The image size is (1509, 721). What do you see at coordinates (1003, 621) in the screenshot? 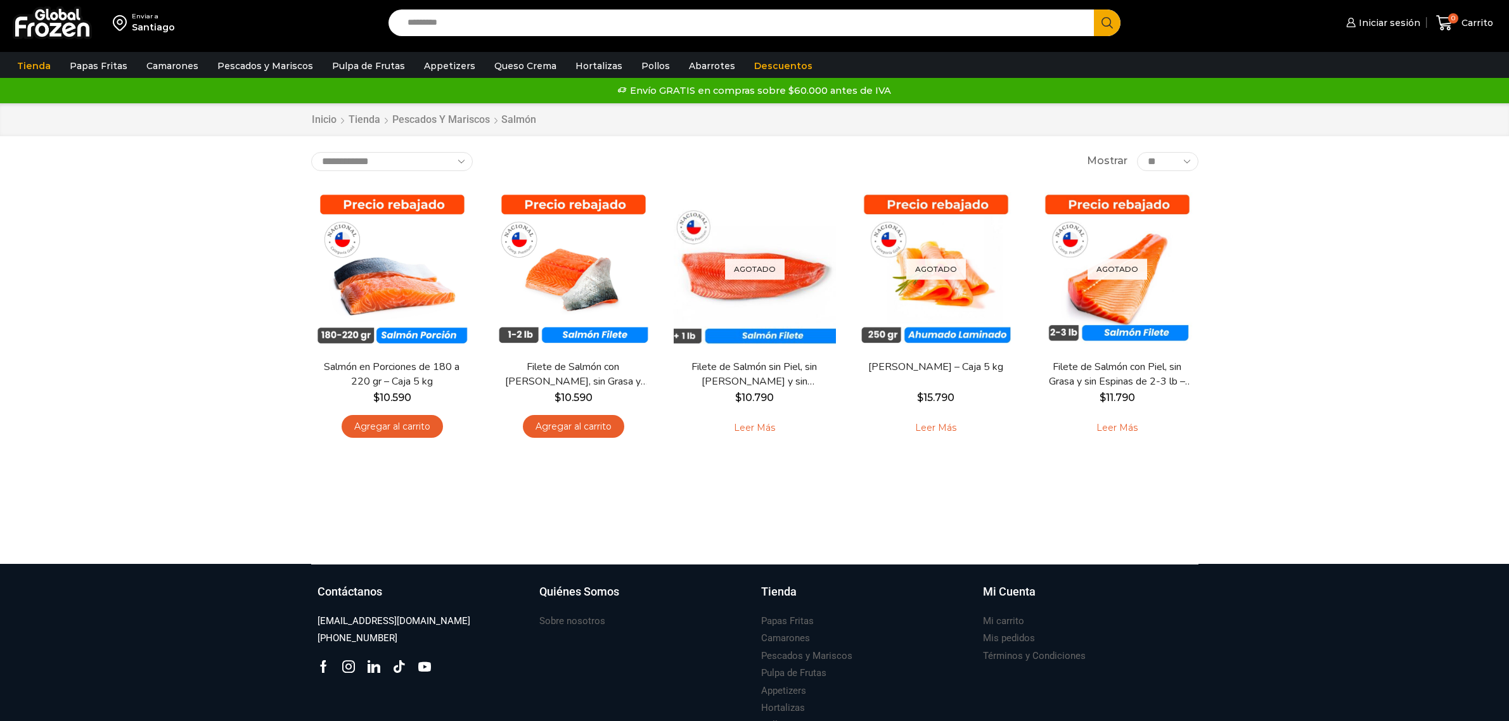
I see `a: Mi carrito` at bounding box center [1003, 621].